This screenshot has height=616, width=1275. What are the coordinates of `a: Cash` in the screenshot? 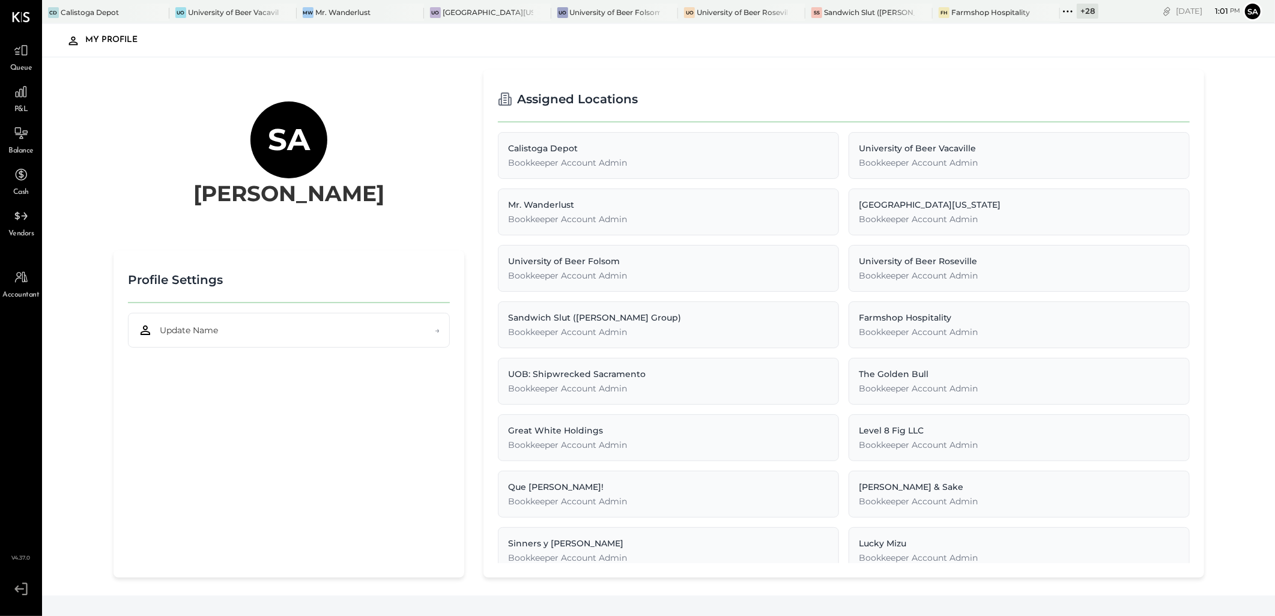 It's located at (21, 181).